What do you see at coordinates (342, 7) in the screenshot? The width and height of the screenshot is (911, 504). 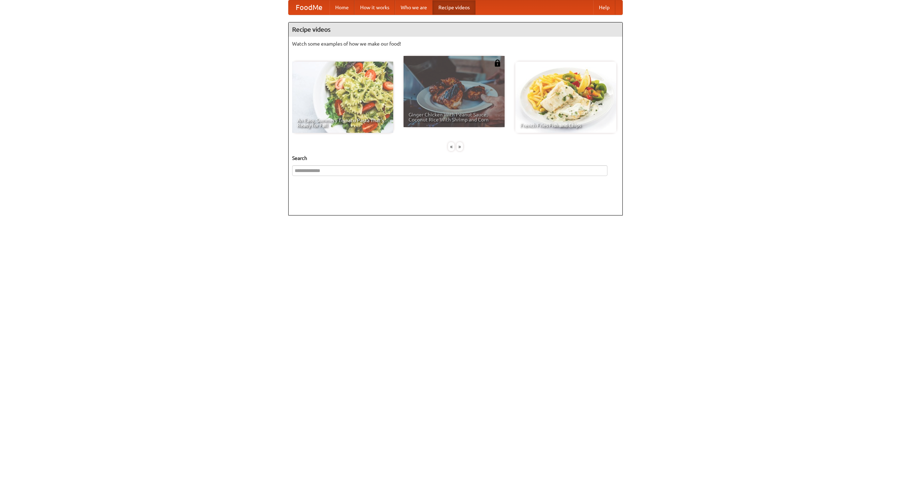 I see `a: Home` at bounding box center [342, 7].